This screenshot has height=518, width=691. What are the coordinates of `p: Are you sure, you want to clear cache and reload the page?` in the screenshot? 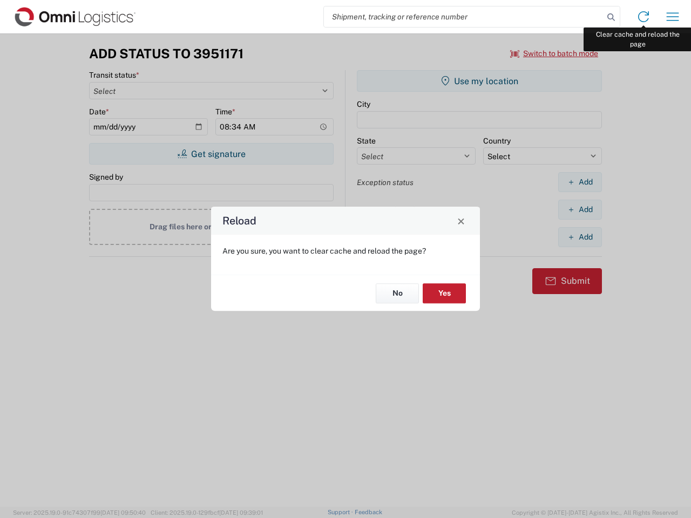 It's located at (346, 251).